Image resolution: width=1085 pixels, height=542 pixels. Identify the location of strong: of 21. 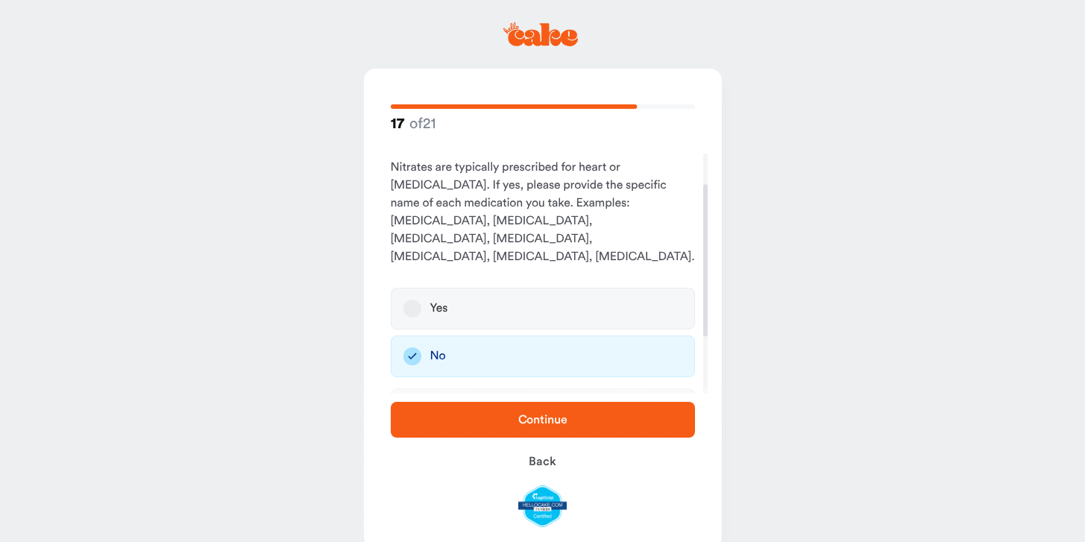
(413, 123).